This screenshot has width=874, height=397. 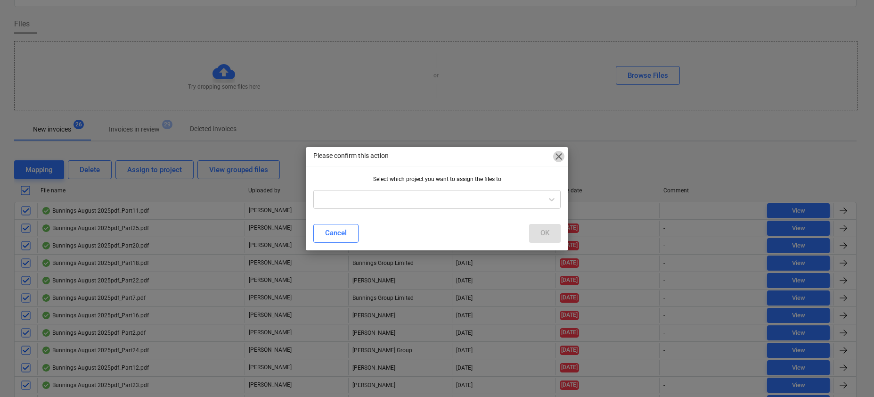 What do you see at coordinates (336, 233) in the screenshot?
I see `div: Cancel` at bounding box center [336, 233].